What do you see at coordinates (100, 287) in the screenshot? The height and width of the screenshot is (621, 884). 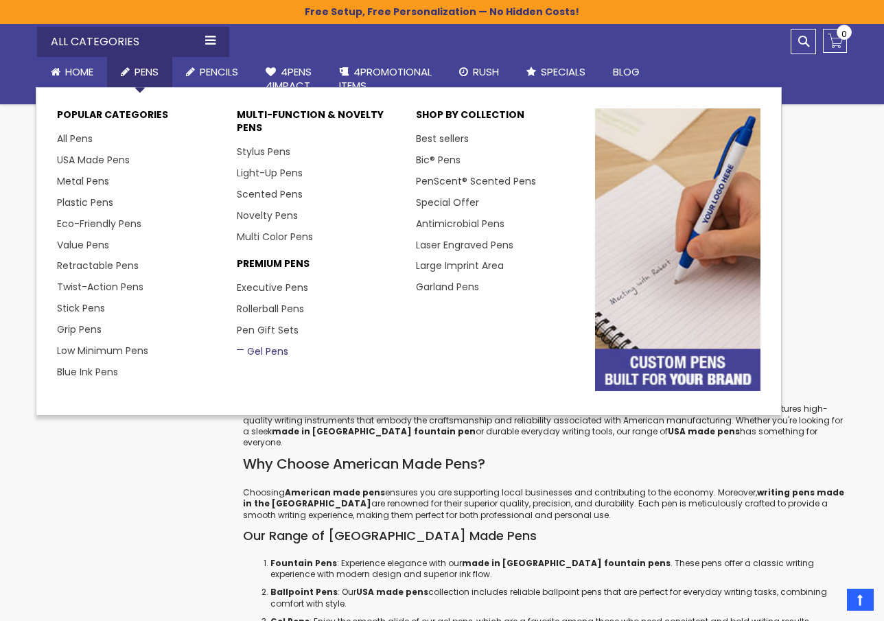 I see `a: Twist-Action Pens` at bounding box center [100, 287].